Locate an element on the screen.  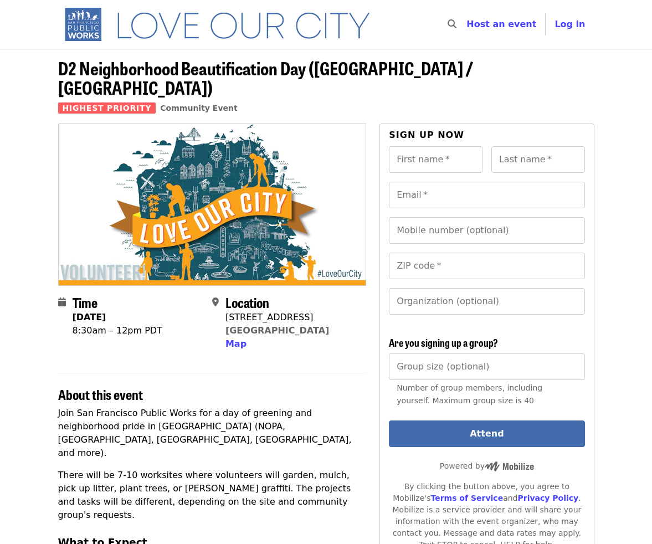
a: Terms of Service is located at coordinates (466, 498).